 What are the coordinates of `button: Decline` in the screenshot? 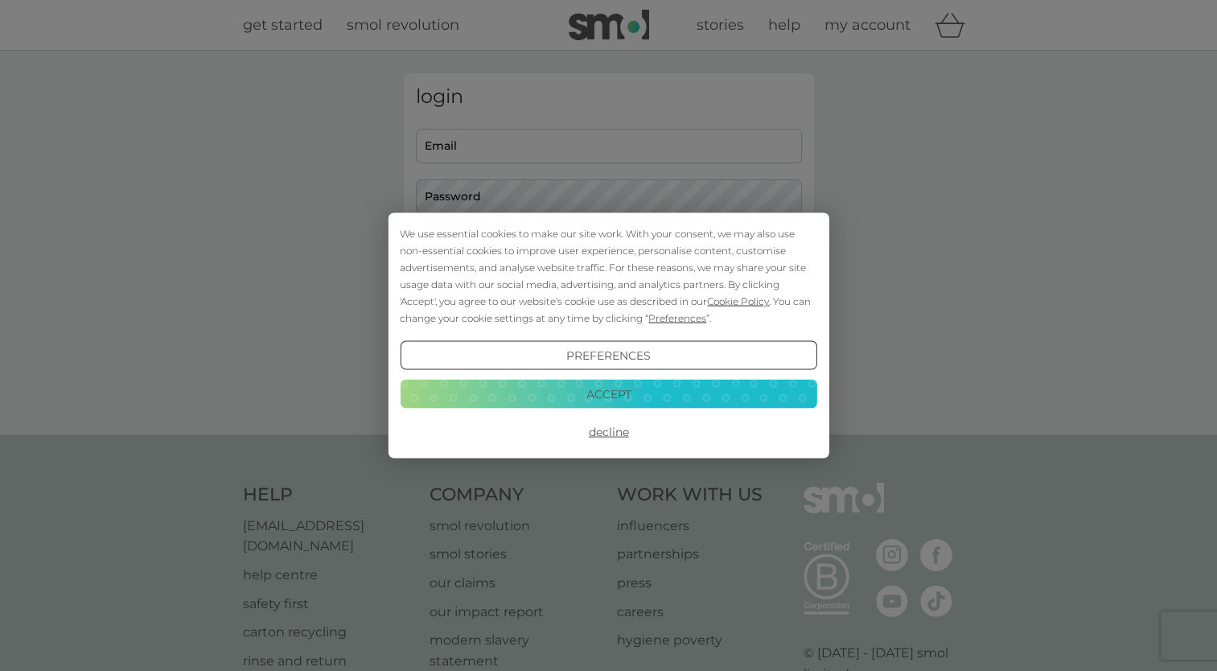 It's located at (608, 432).